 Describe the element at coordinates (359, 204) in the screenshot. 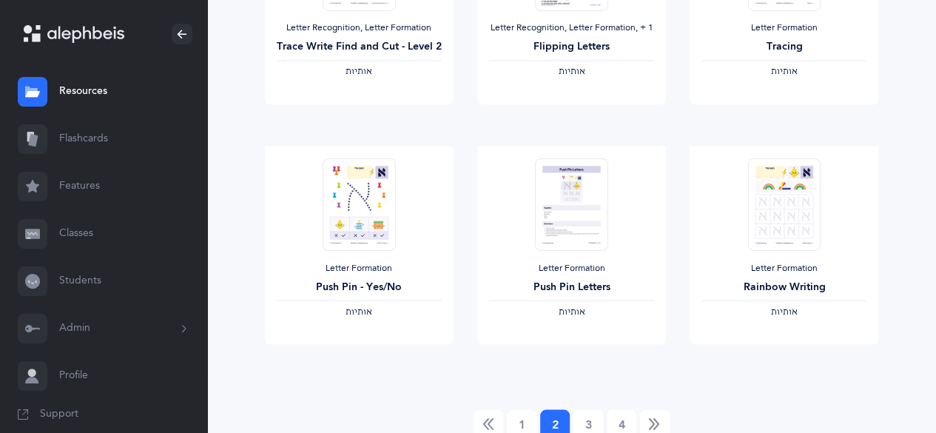

I see `img: Push_pin_Yes_No_thumbnail_1578859029.png` at that location.